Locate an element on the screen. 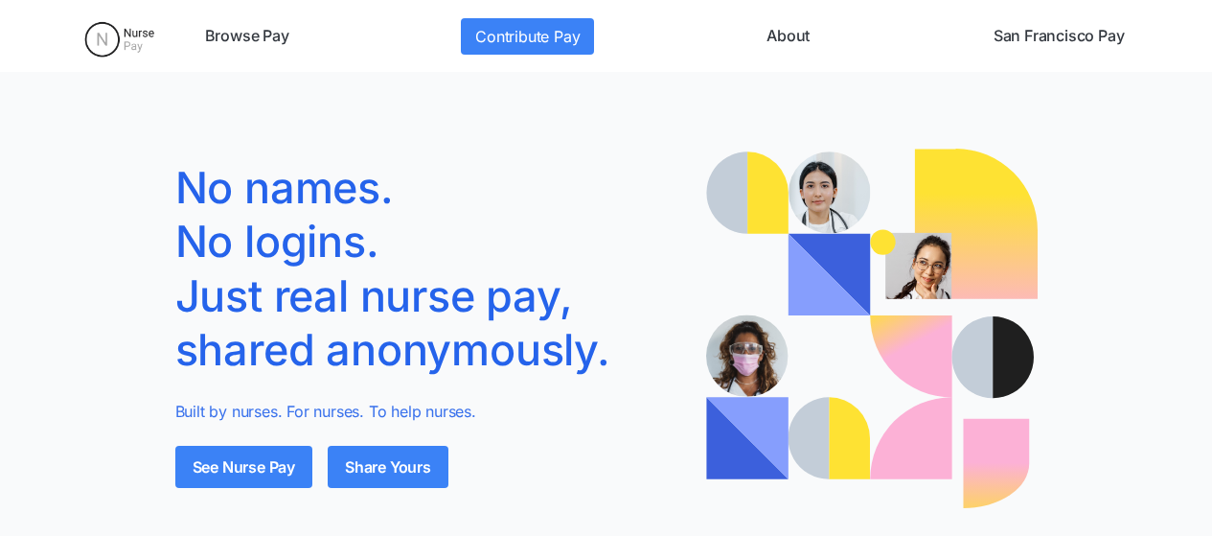 Image resolution: width=1212 pixels, height=536 pixels. a: Browse Pay is located at coordinates (247, 36).